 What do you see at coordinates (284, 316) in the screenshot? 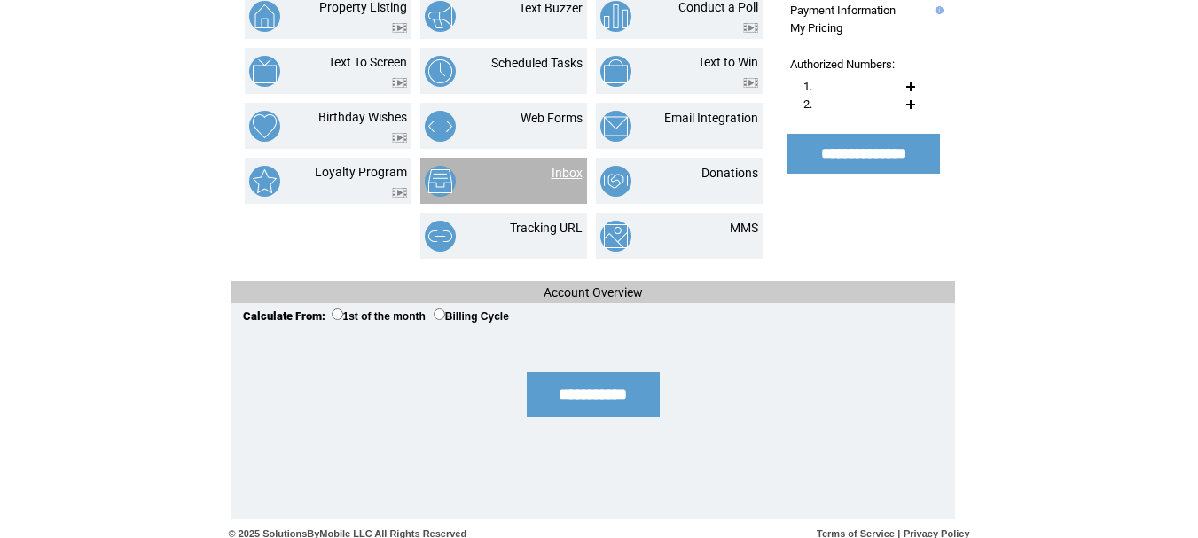
I see `span: Calculate From:` at bounding box center [284, 316].